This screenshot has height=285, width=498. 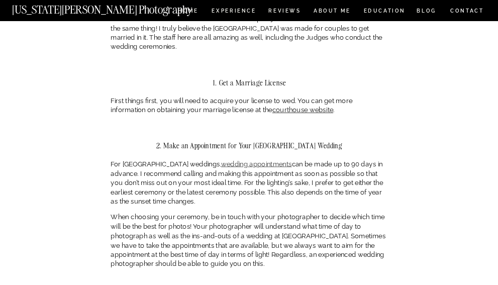 What do you see at coordinates (384, 12) in the screenshot?
I see `nav: EDUCATION` at bounding box center [384, 12].